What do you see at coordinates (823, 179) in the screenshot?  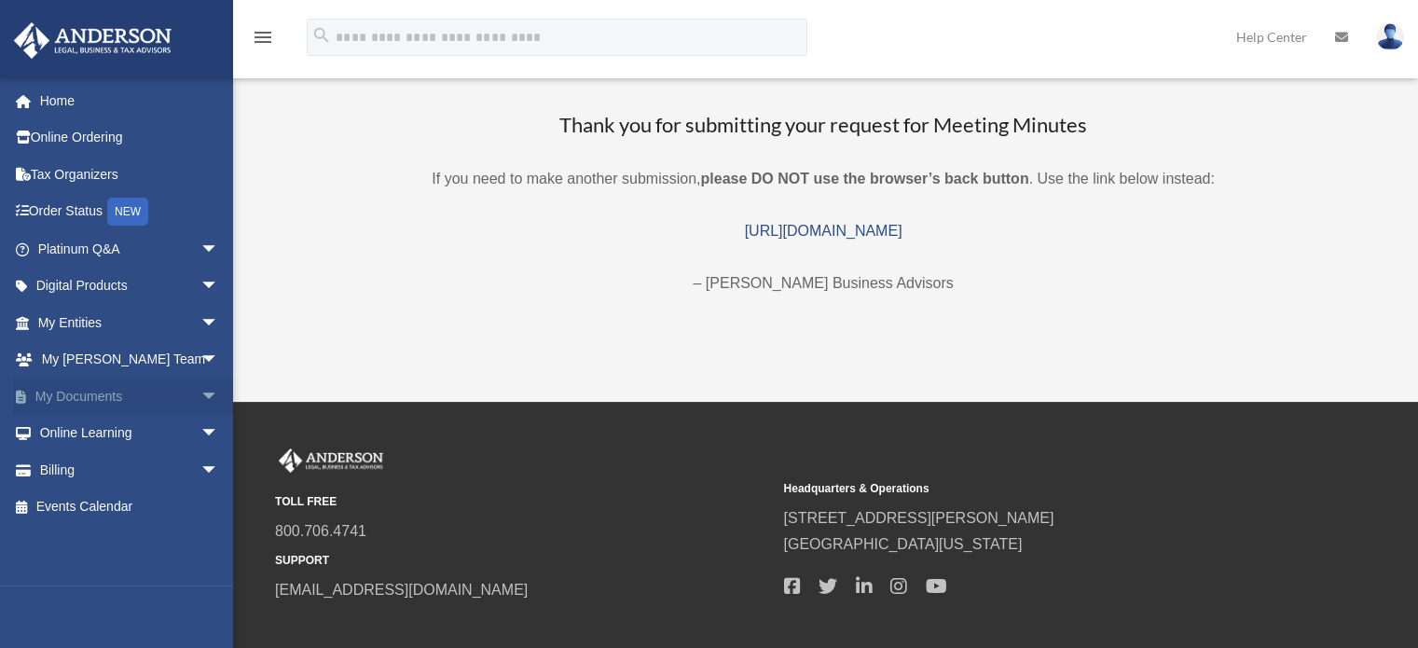 I see `p: If you need to make another submission, . Use the link below instead:` at bounding box center [823, 179].